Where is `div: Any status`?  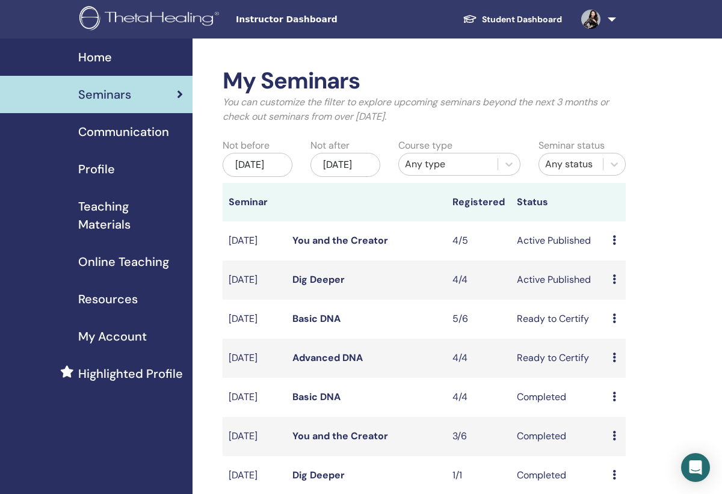
div: Any status is located at coordinates (571, 164).